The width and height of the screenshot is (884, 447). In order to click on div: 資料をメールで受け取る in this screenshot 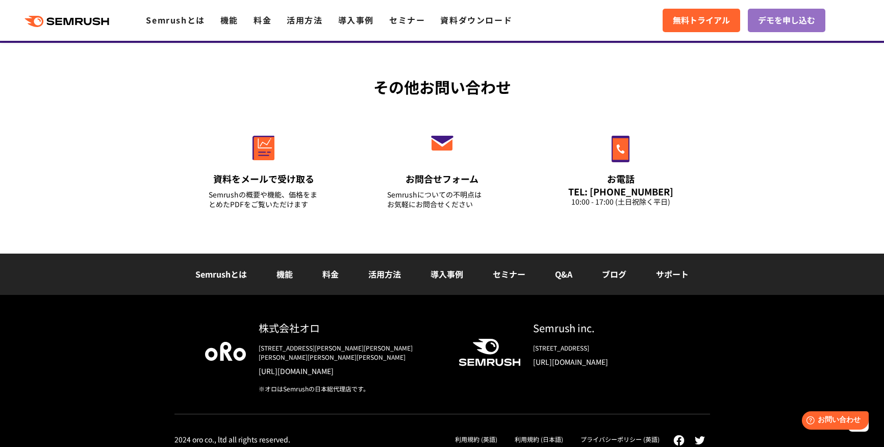, I will do `click(264, 179)`.